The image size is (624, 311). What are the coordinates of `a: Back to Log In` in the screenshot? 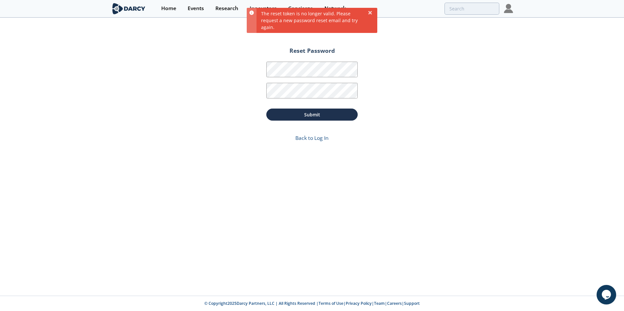 It's located at (312, 138).